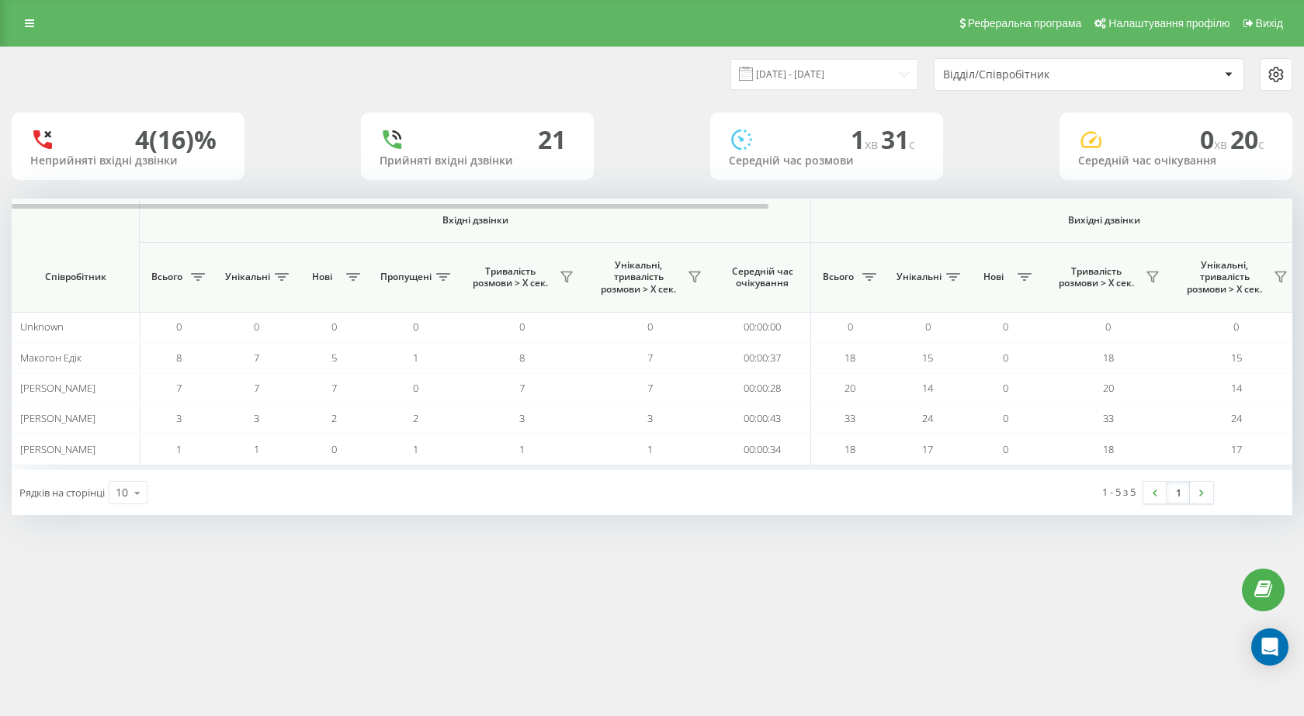 This screenshot has width=1304, height=716. Describe the element at coordinates (1269, 23) in the screenshot. I see `span: Вихід` at that location.